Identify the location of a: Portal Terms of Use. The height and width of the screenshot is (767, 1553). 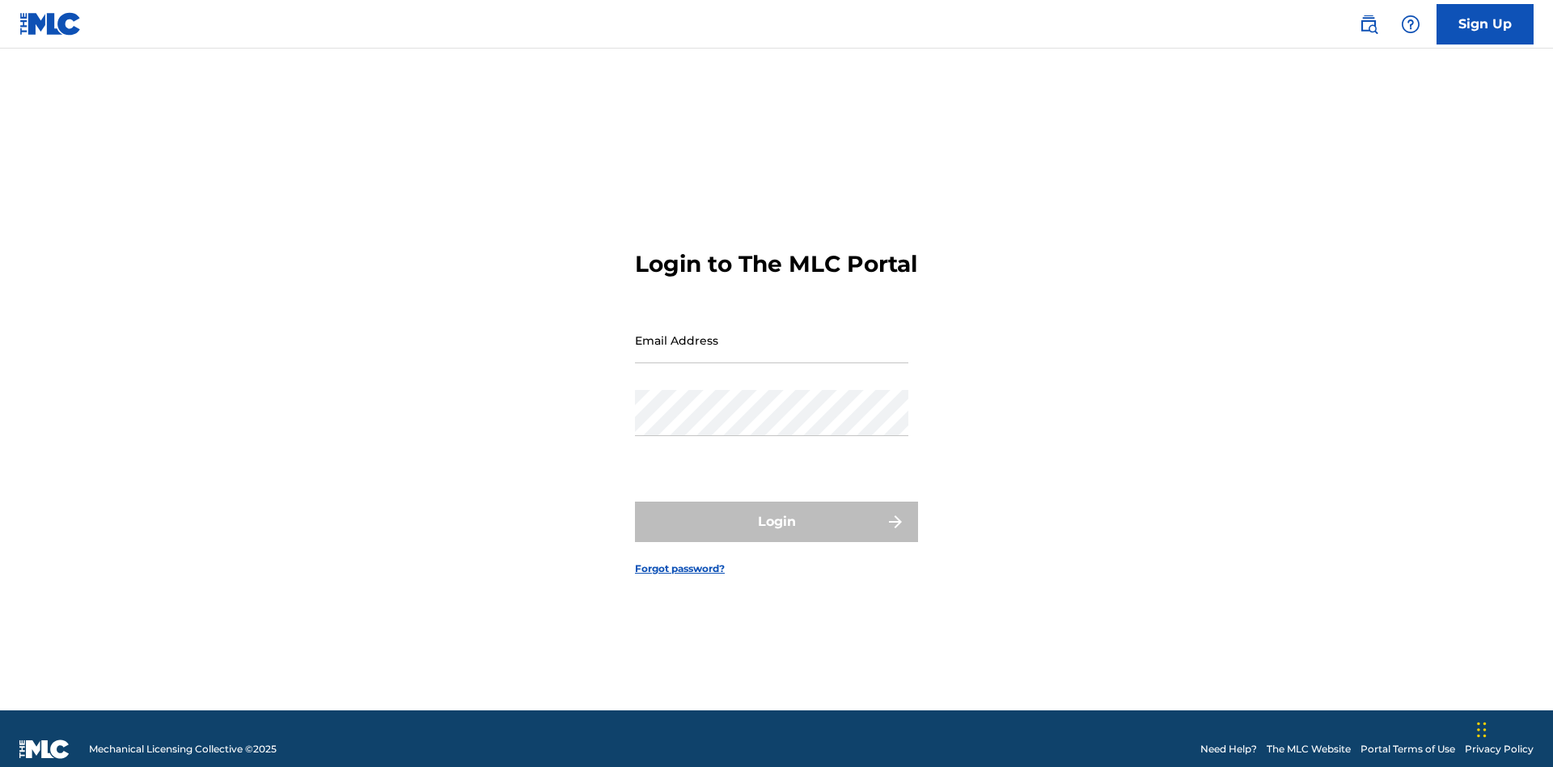
(1407, 749).